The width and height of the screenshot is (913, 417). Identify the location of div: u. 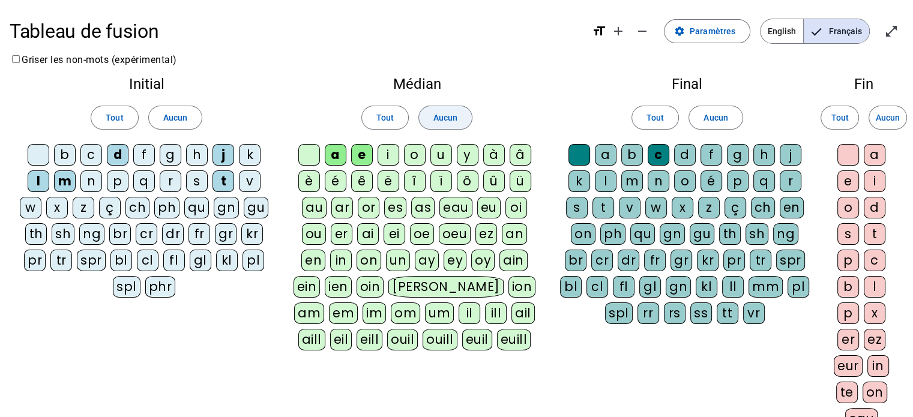
(441, 155).